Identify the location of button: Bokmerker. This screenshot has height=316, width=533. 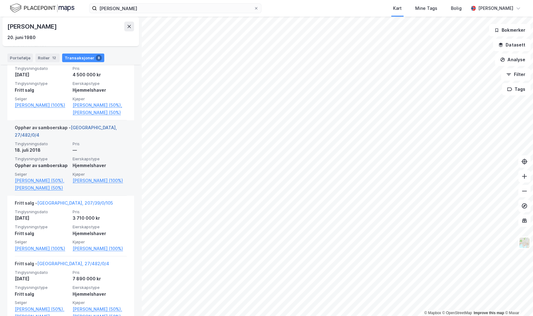
(509, 30).